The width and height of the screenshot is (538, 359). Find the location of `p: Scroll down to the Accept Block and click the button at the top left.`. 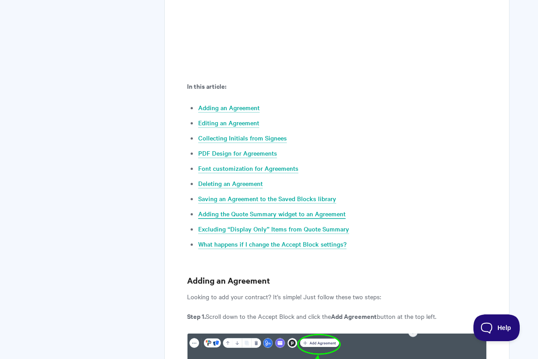

p: Scroll down to the Accept Block and click the button at the top left. is located at coordinates (337, 316).